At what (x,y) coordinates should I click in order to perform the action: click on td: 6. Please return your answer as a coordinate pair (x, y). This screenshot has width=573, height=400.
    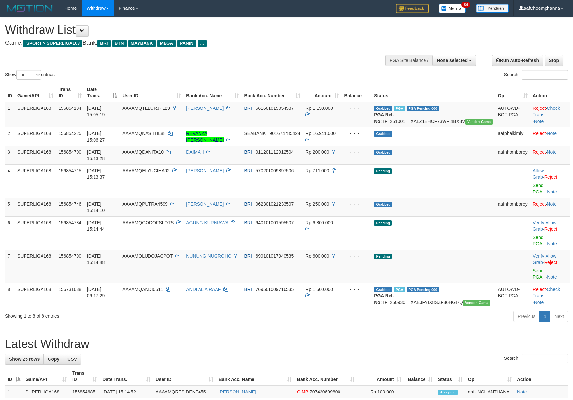
    Looking at the image, I should click on (10, 233).